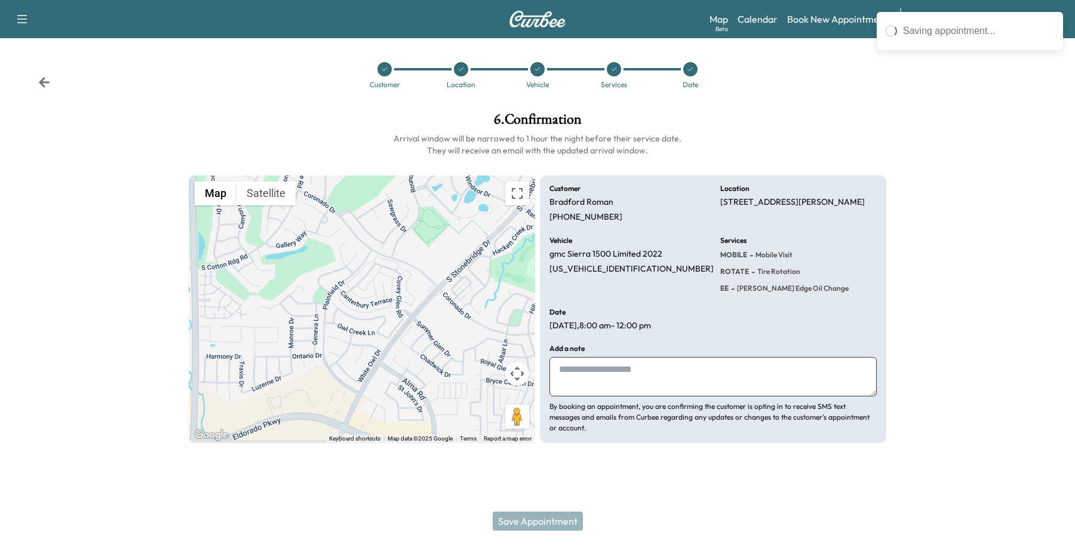  I want to click on div: Saving appointment..., so click(979, 31).